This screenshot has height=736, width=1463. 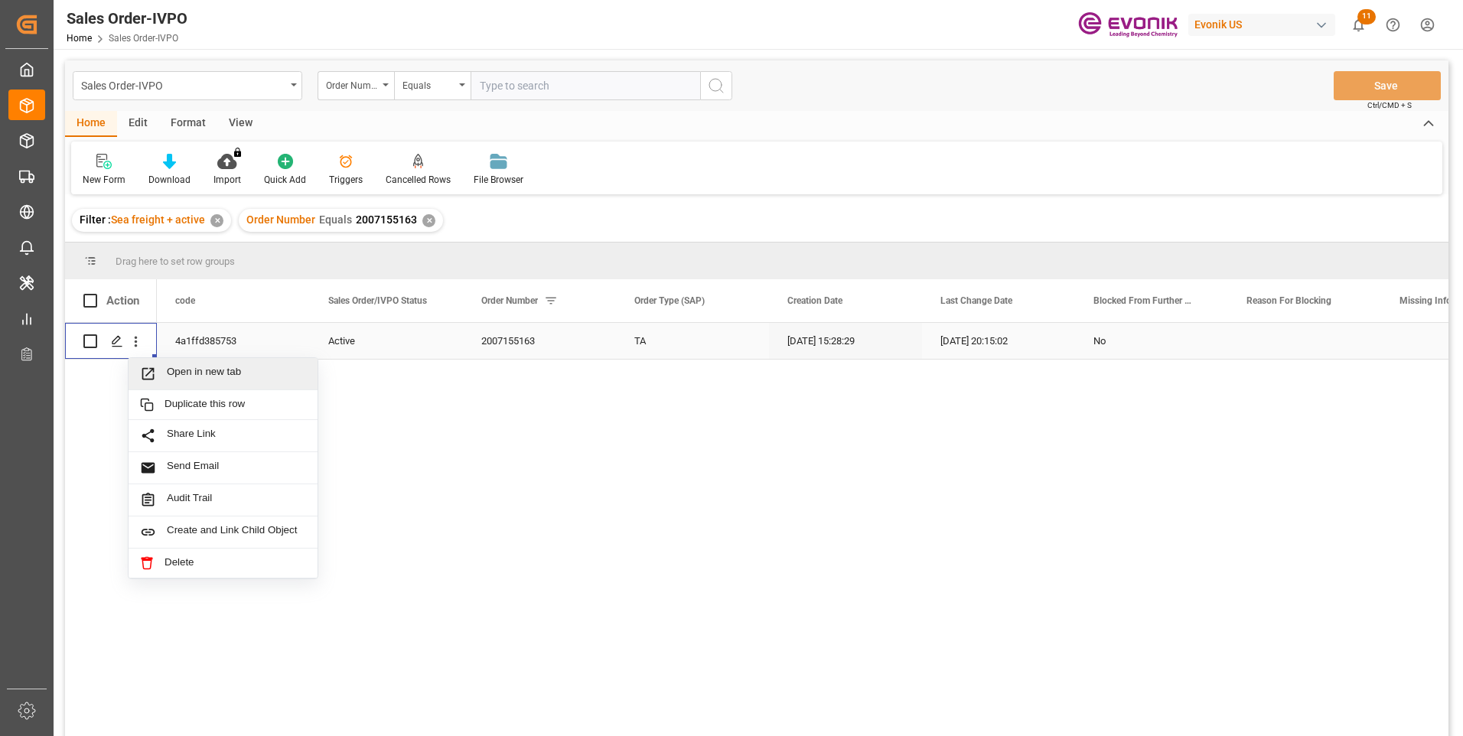 I want to click on span: Sea freight + active, so click(x=158, y=220).